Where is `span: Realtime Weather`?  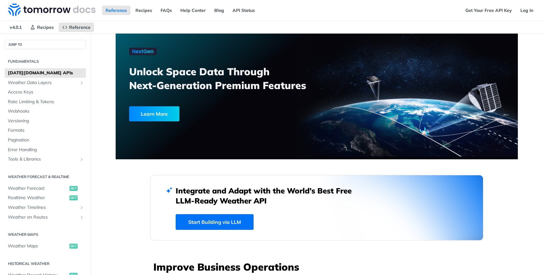
span: Realtime Weather is located at coordinates (38, 198).